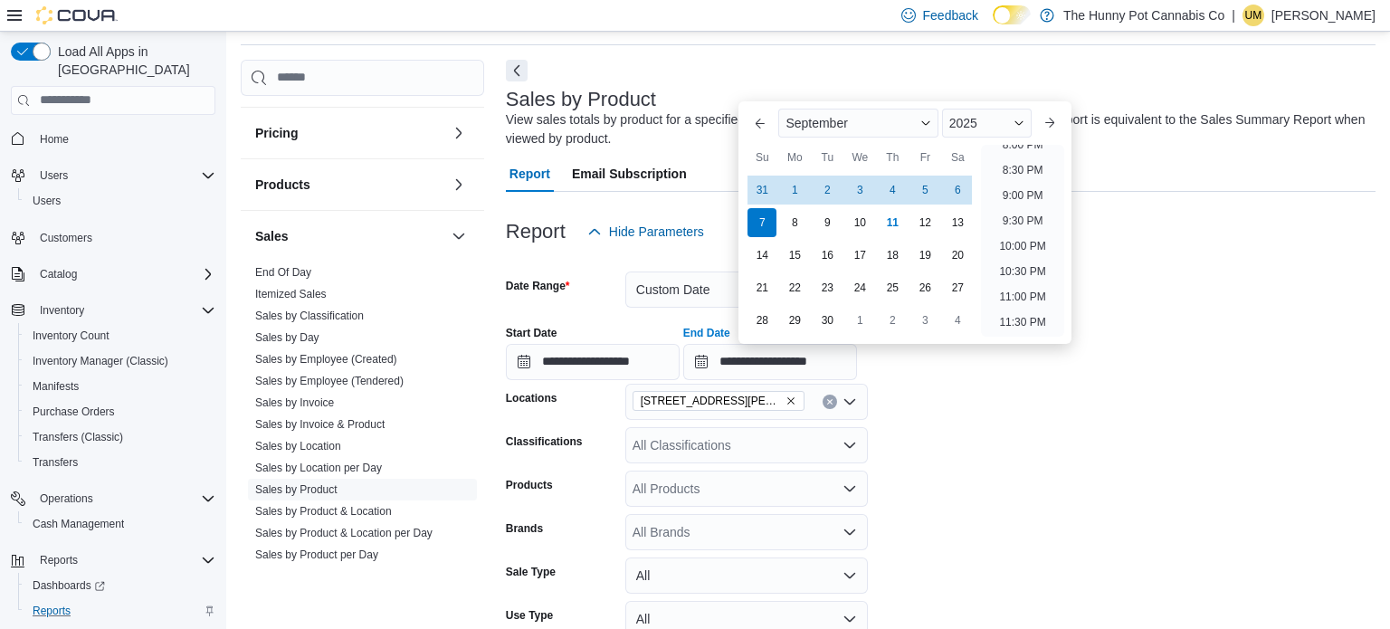  What do you see at coordinates (323, 511) in the screenshot?
I see `a: Sales by Product & Location` at bounding box center [323, 511].